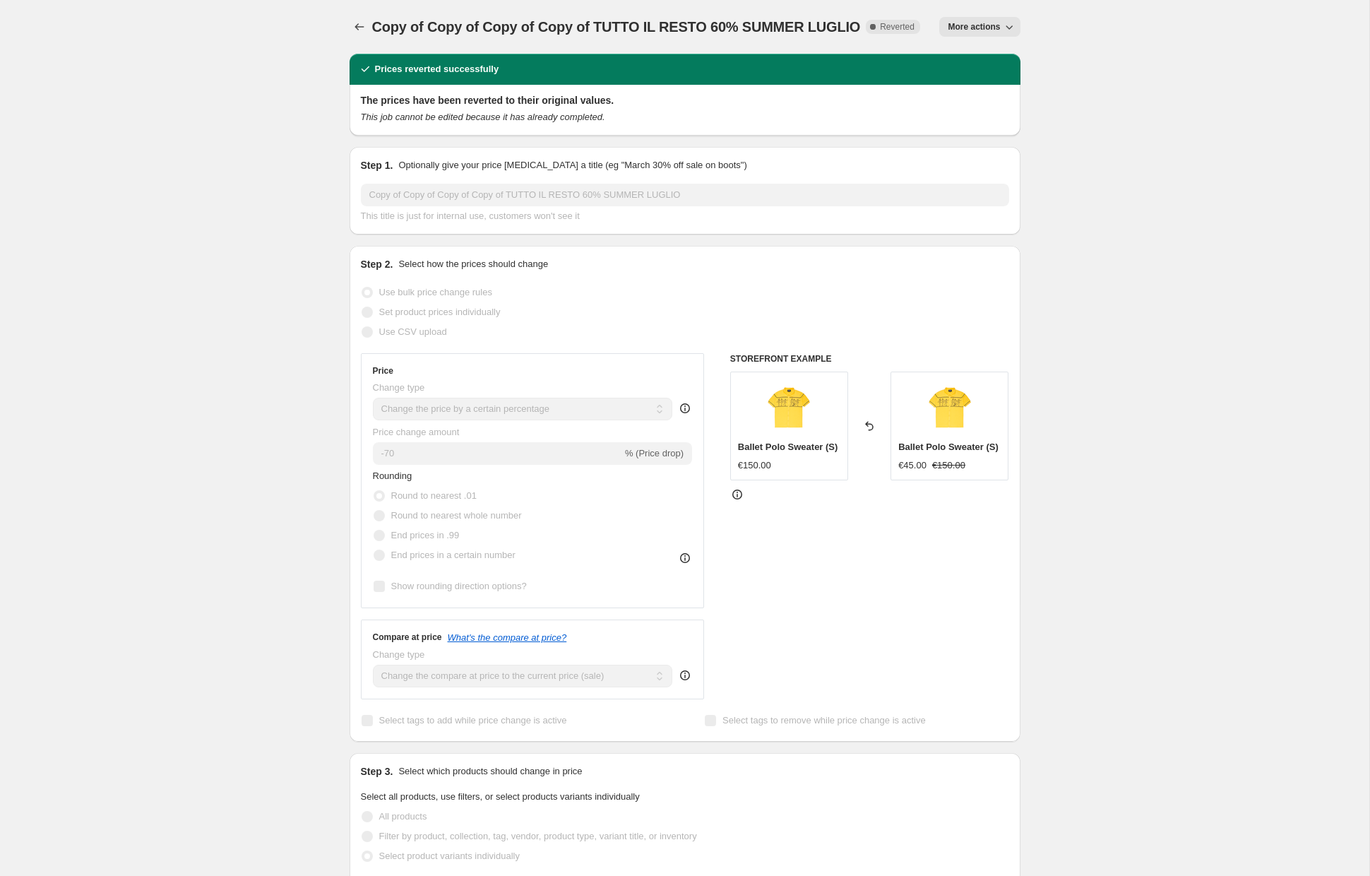 The width and height of the screenshot is (1370, 876). Describe the element at coordinates (453, 554) in the screenshot. I see `span: End prices in a certain number` at that location.